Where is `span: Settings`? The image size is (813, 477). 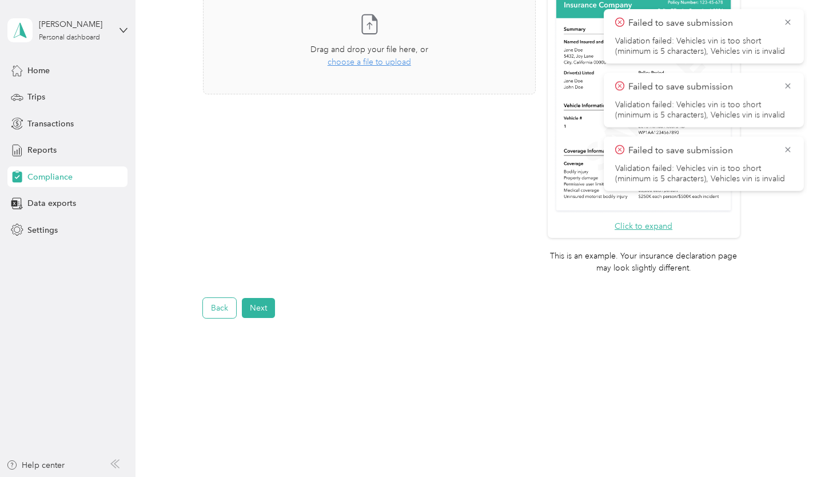 span: Settings is located at coordinates (42, 230).